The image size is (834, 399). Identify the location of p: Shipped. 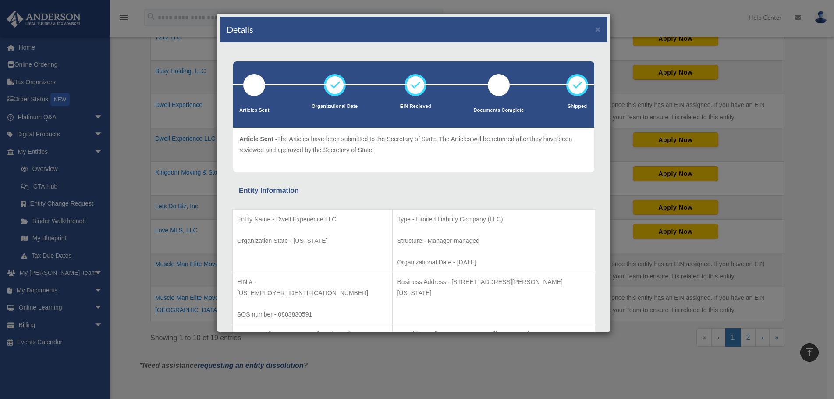
(577, 106).